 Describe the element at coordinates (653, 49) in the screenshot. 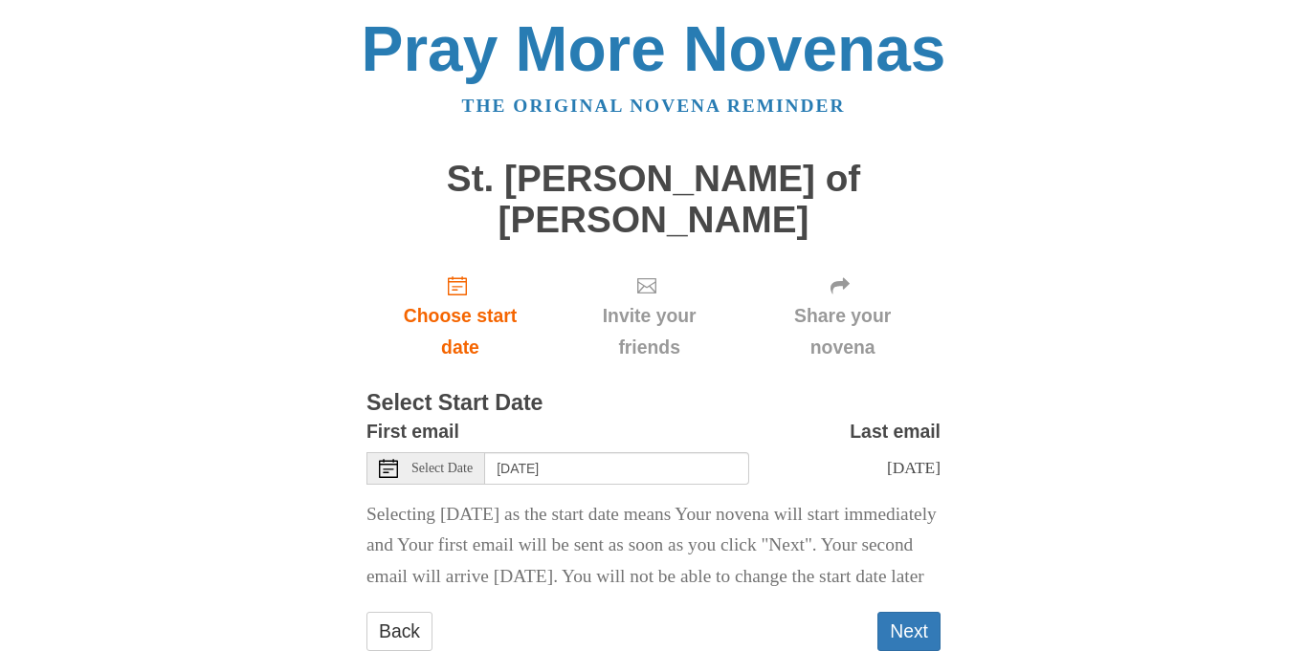

I see `a: Pray More Novenas` at that location.